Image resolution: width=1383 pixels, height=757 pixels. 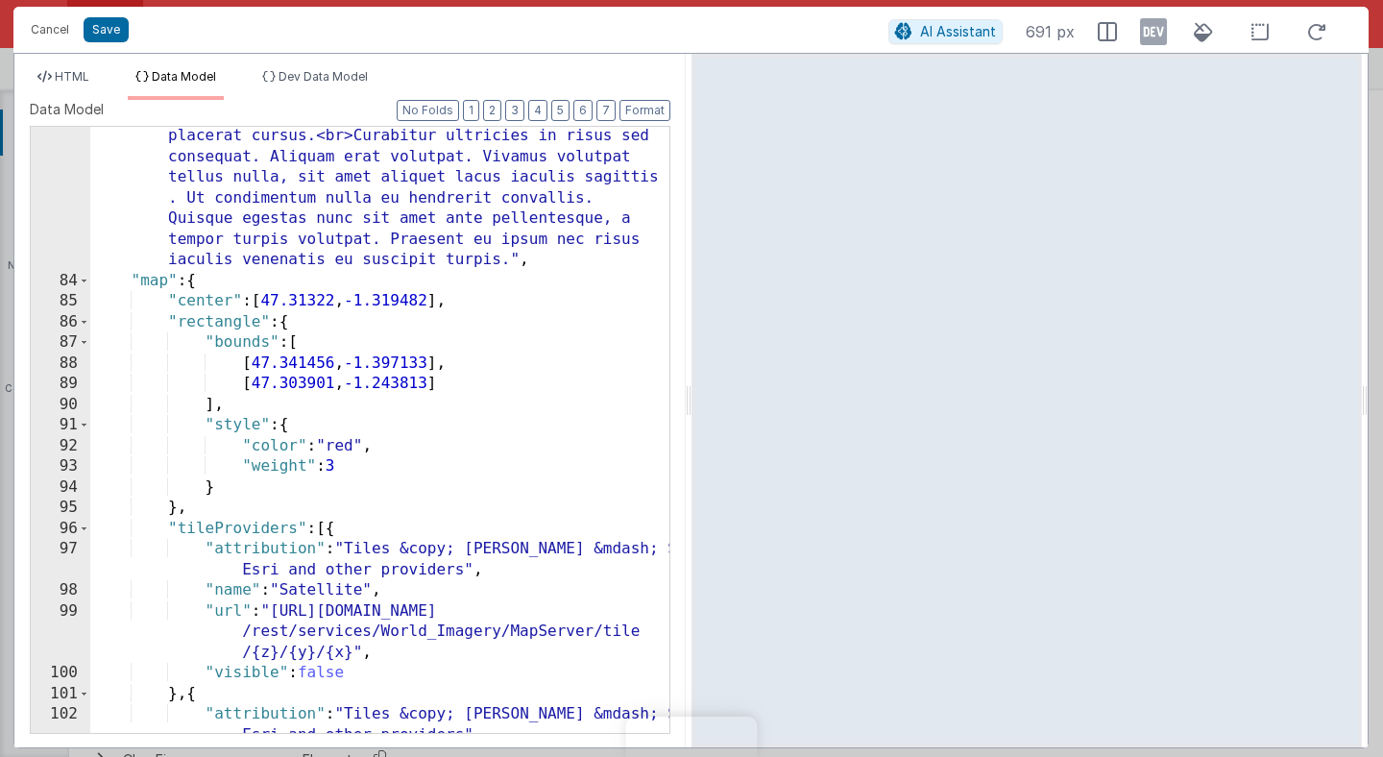 What do you see at coordinates (583, 110) in the screenshot?
I see `button: 6` at bounding box center [583, 110].